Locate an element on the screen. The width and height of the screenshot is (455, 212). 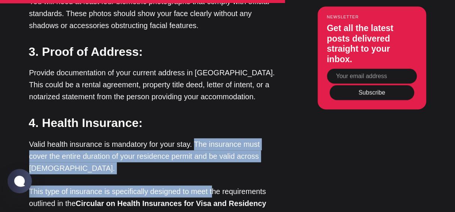
button: Subscribe is located at coordinates (372, 92).